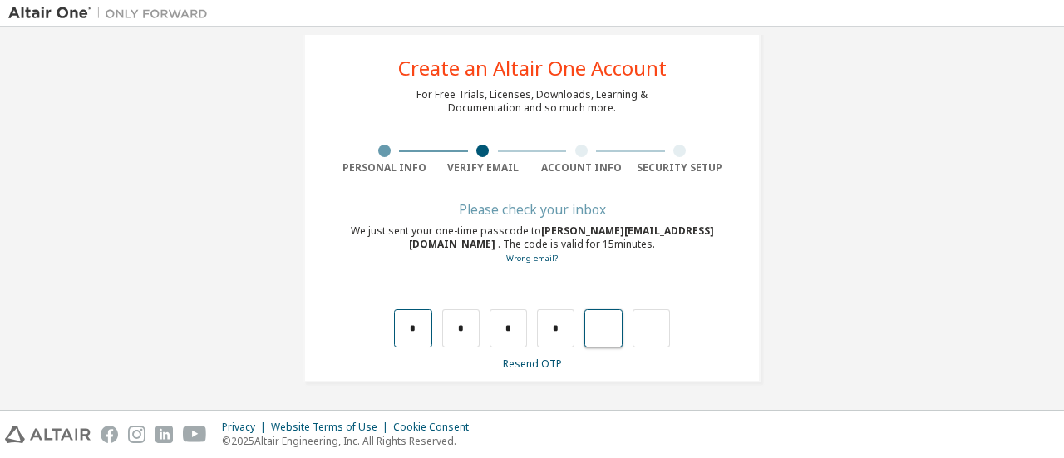 This screenshot has width=1064, height=458. I want to click on div: Please check your inbox, so click(532, 209).